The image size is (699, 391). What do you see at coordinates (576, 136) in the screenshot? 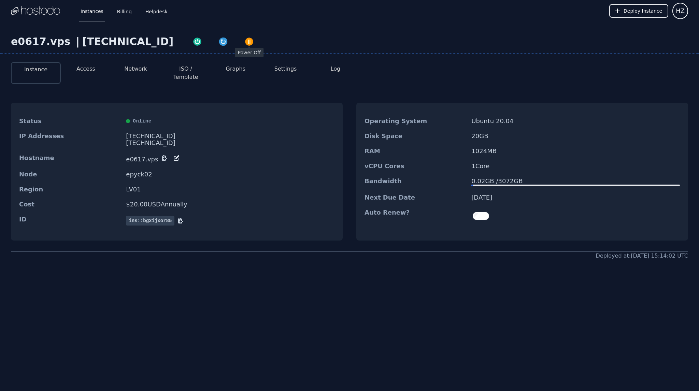
I see `dd: 20 GB` at bounding box center [576, 136].